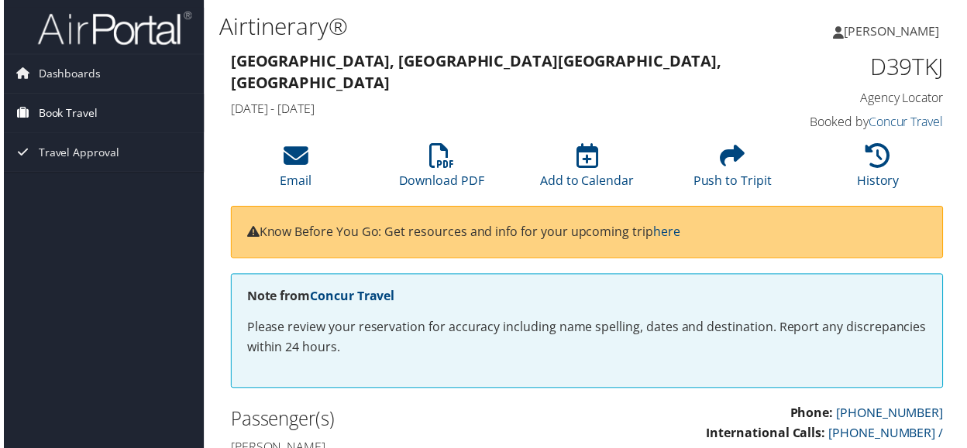 The height and width of the screenshot is (448, 967). I want to click on a: Push to Tripit, so click(734, 172).